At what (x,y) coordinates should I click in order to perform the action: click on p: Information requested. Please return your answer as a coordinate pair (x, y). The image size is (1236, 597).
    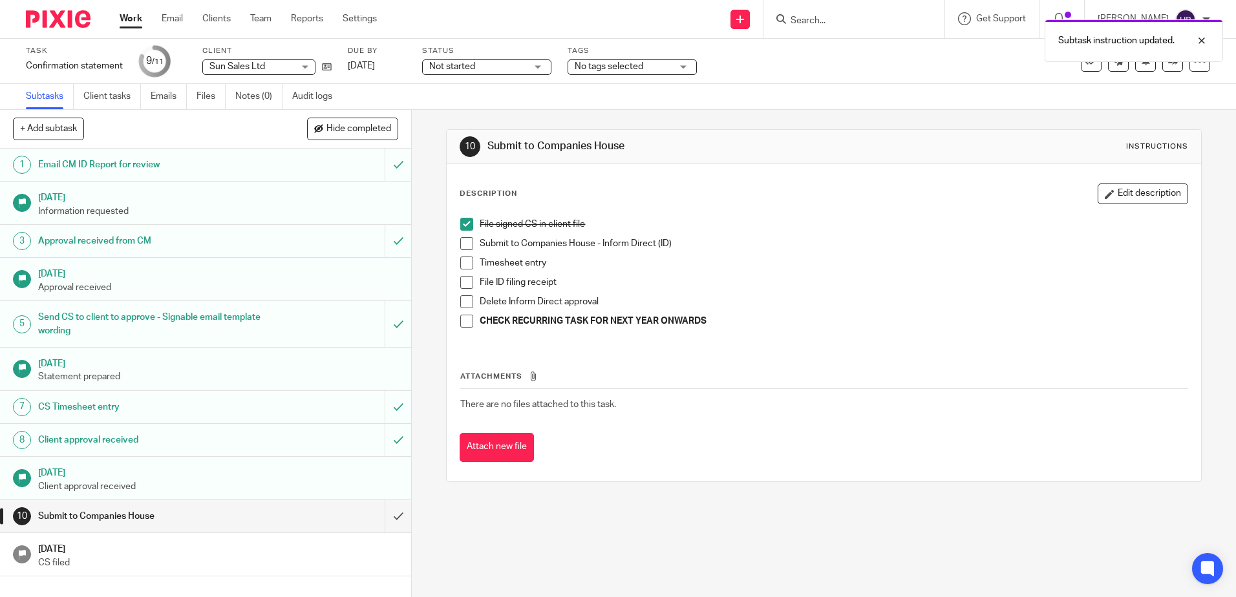
    Looking at the image, I should click on (218, 211).